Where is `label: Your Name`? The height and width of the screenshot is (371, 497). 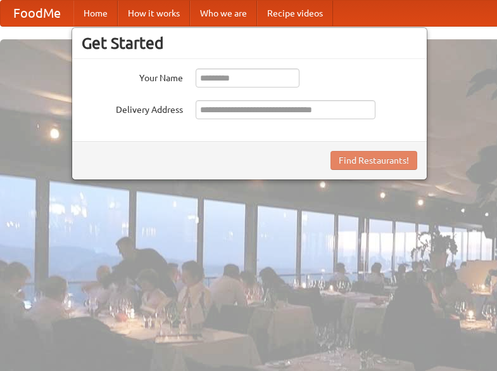 label: Your Name is located at coordinates (132, 76).